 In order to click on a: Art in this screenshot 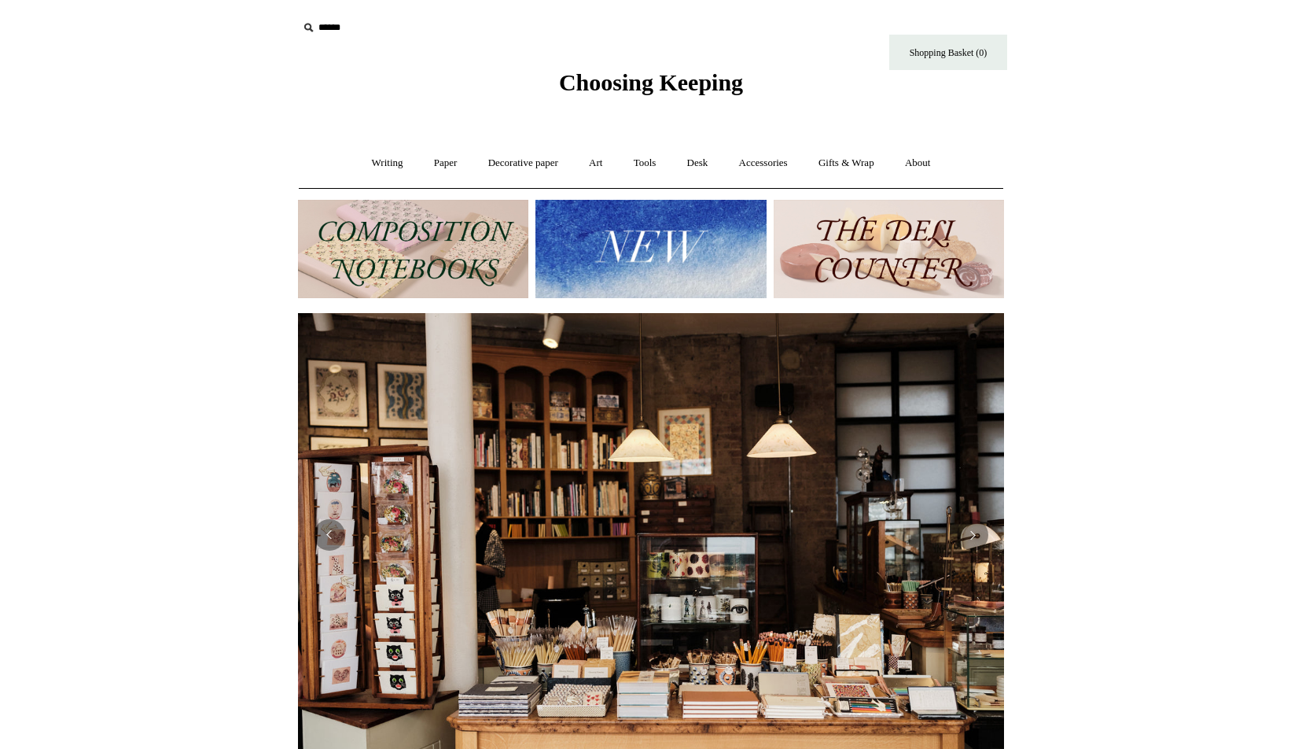, I will do `click(595, 163)`.